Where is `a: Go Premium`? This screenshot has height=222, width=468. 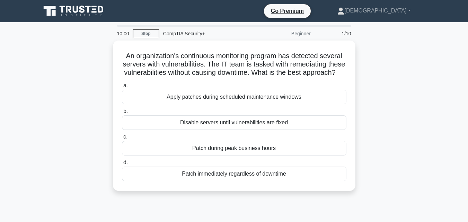 a: Go Premium is located at coordinates (287, 11).